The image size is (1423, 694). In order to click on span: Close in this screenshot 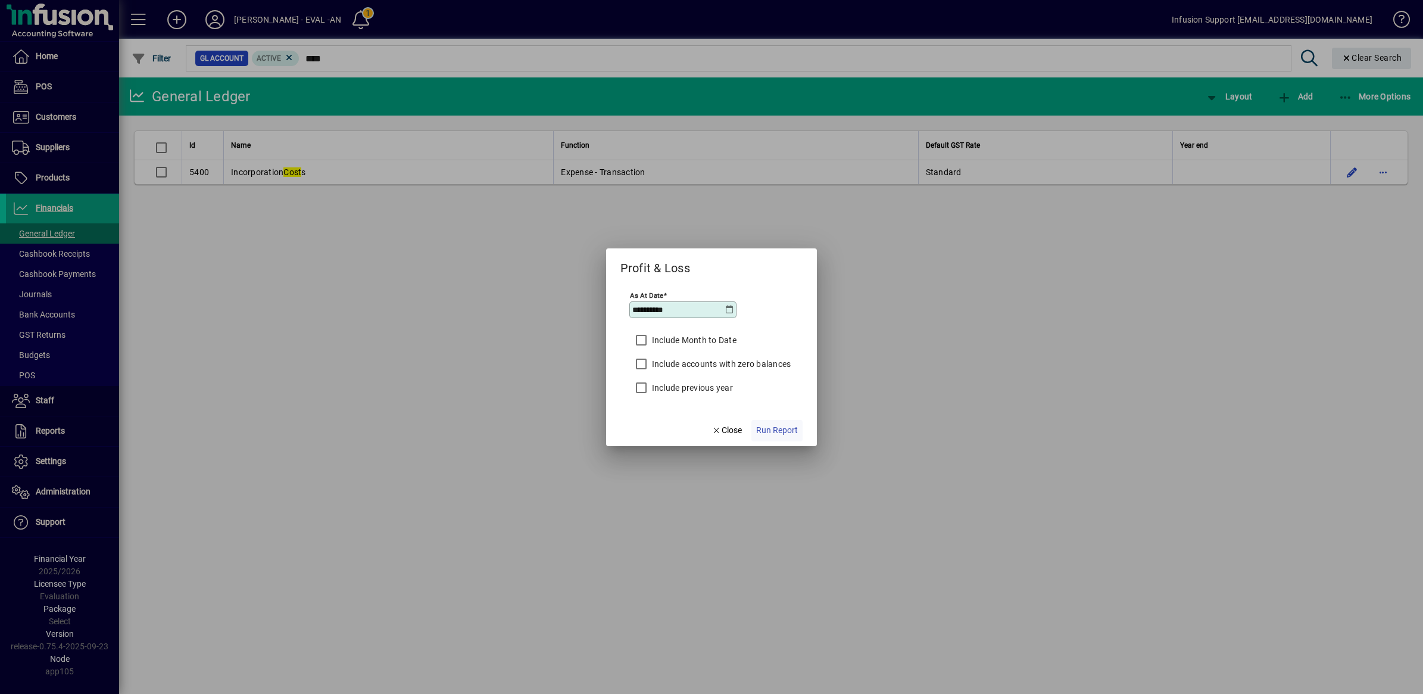, I will do `click(727, 430)`.